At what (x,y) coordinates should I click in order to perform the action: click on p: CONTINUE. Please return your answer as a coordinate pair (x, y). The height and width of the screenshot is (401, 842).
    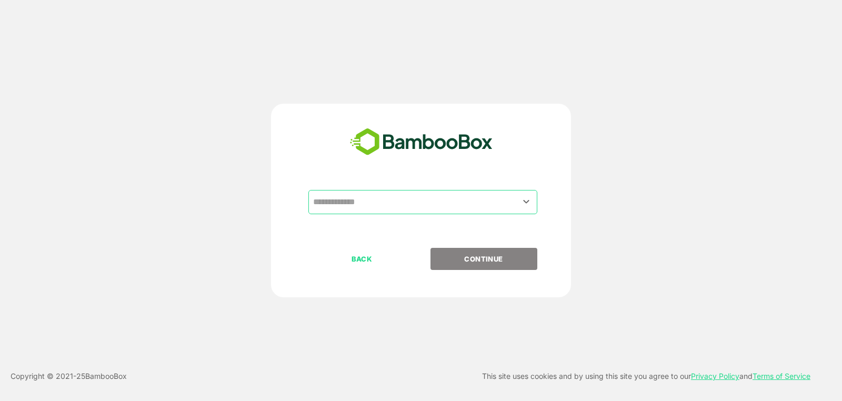
    Looking at the image, I should click on (483, 259).